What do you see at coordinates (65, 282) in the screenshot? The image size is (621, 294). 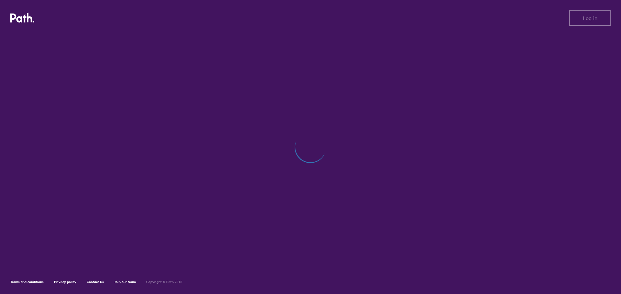 I see `a: Privacy policy` at bounding box center [65, 282].